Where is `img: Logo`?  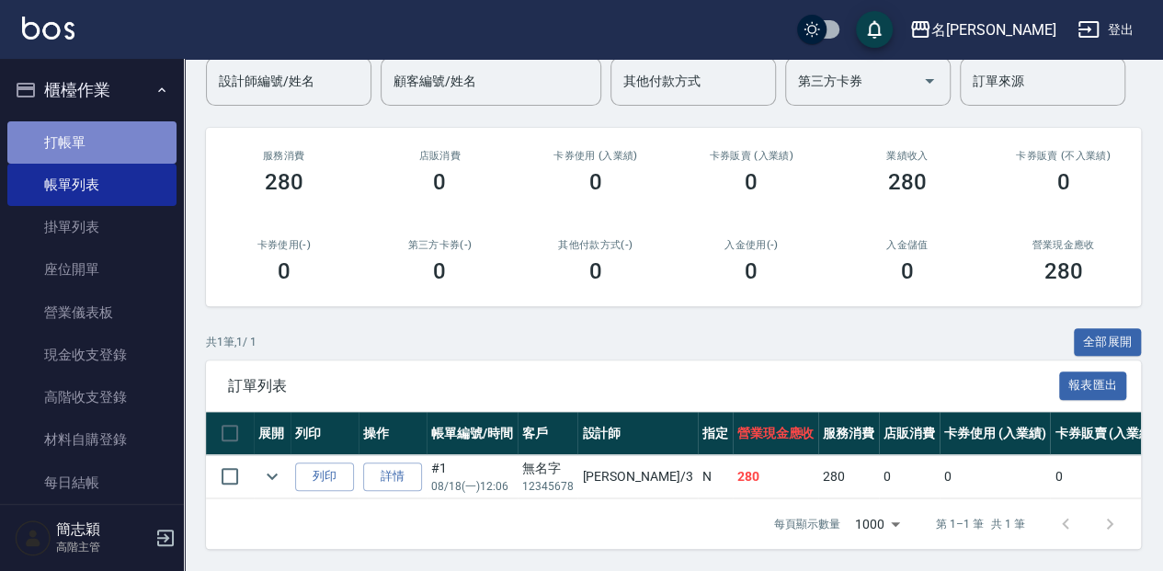 img: Logo is located at coordinates (48, 28).